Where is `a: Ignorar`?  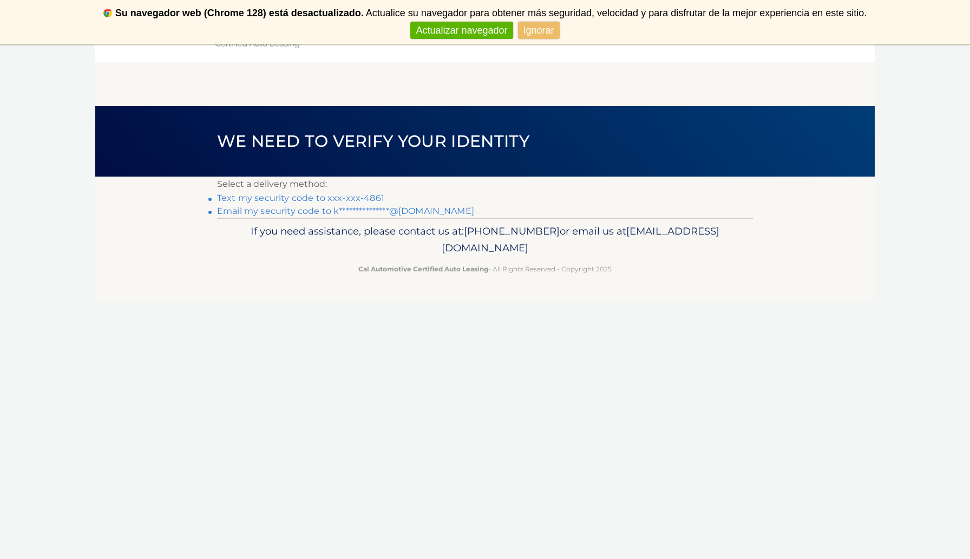
a: Ignorar is located at coordinates (539, 30).